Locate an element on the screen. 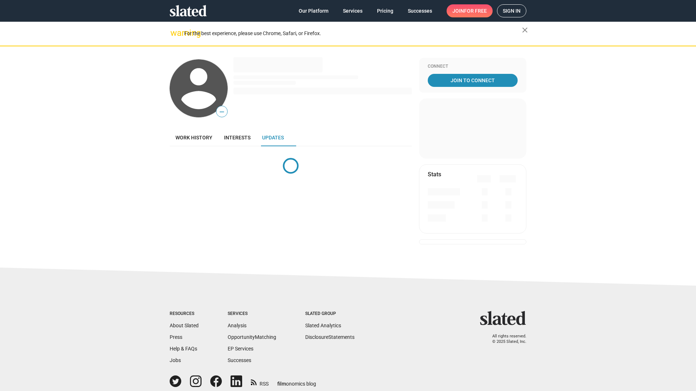 This screenshot has width=696, height=391. a: Pricing is located at coordinates (385, 11).